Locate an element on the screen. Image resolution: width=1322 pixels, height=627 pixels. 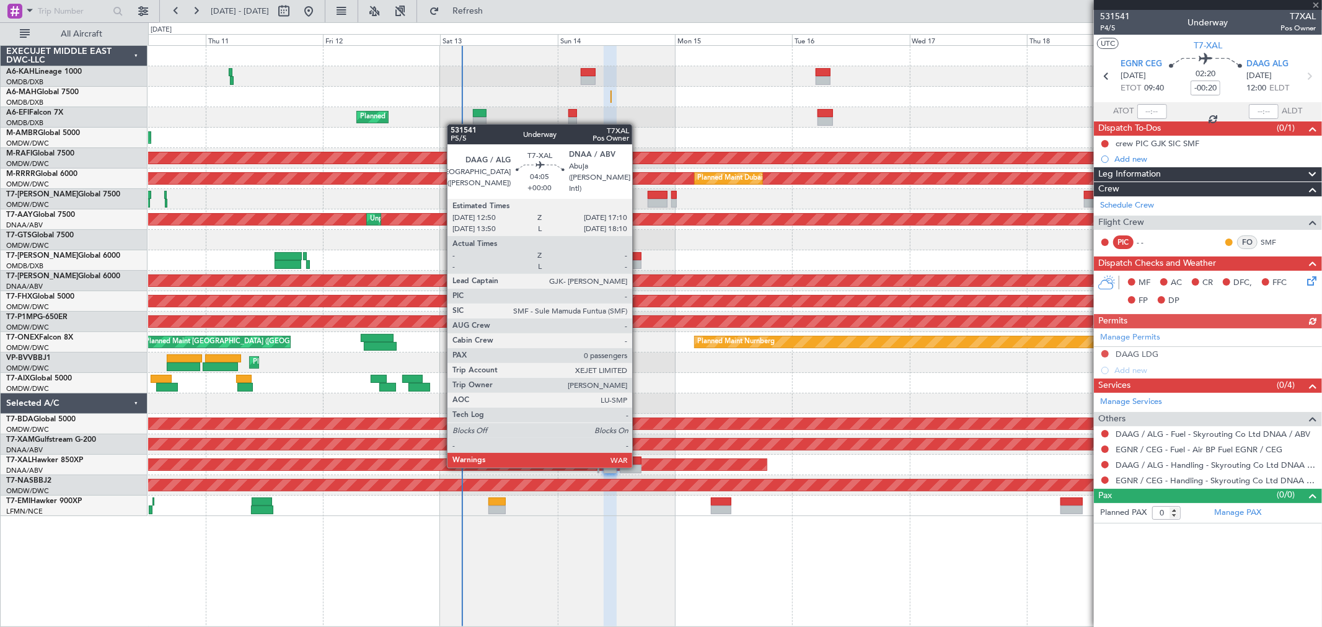
span: T7-XAM is located at coordinates (20, 440).